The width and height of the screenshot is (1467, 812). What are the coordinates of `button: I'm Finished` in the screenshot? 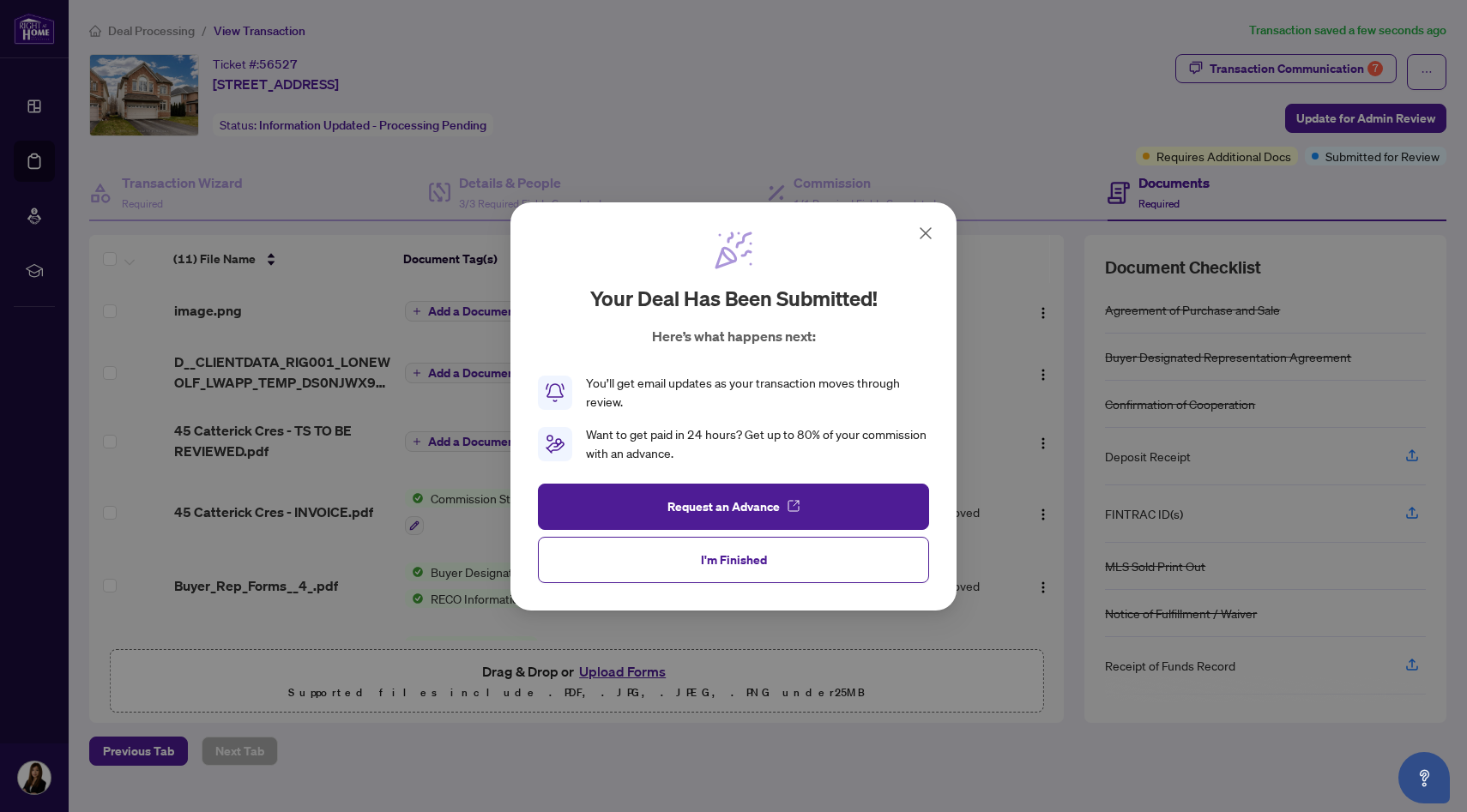 It's located at (734, 559).